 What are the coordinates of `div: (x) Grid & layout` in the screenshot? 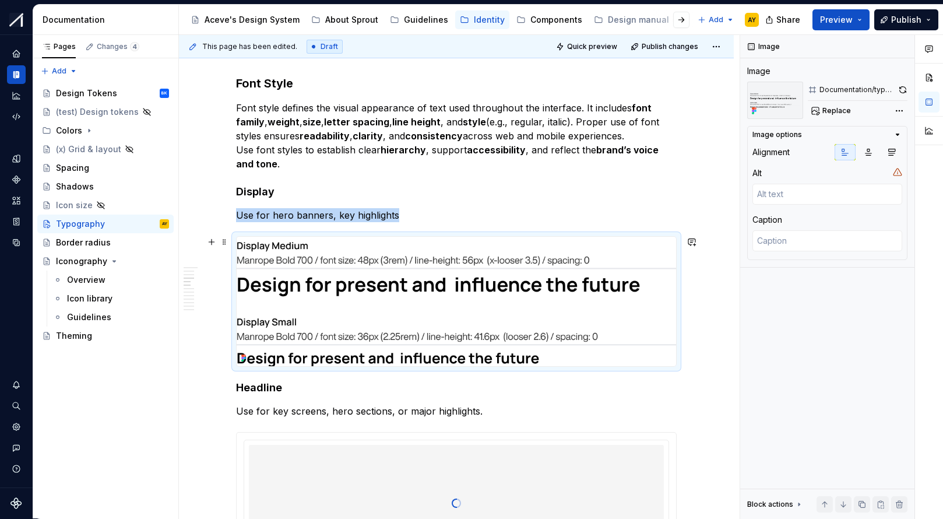 It's located at (89, 149).